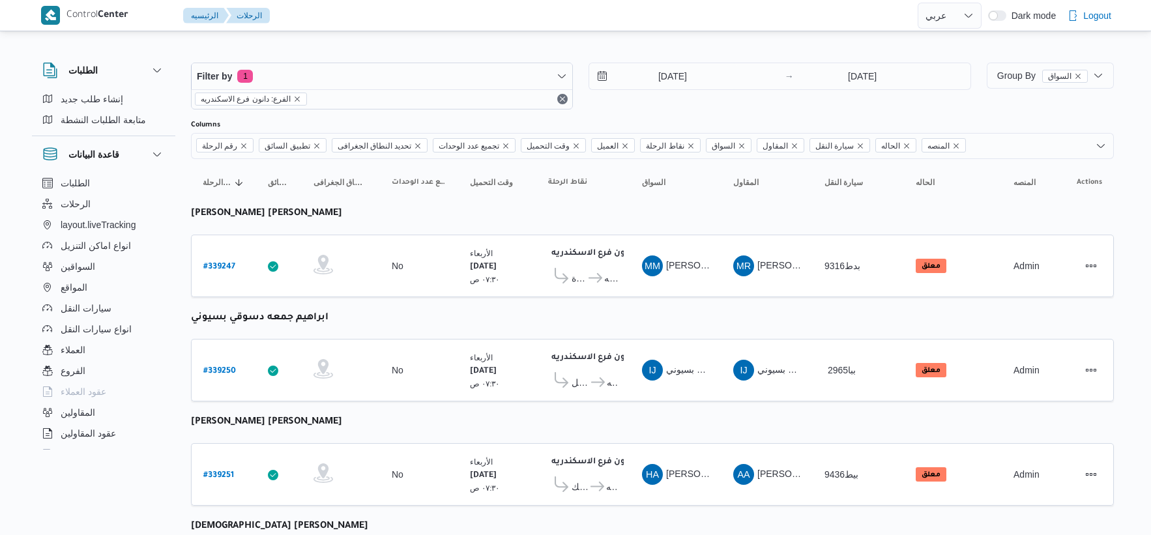 This screenshot has width=1151, height=535. What do you see at coordinates (214, 76) in the screenshot?
I see `span: Filter by` at bounding box center [214, 76].